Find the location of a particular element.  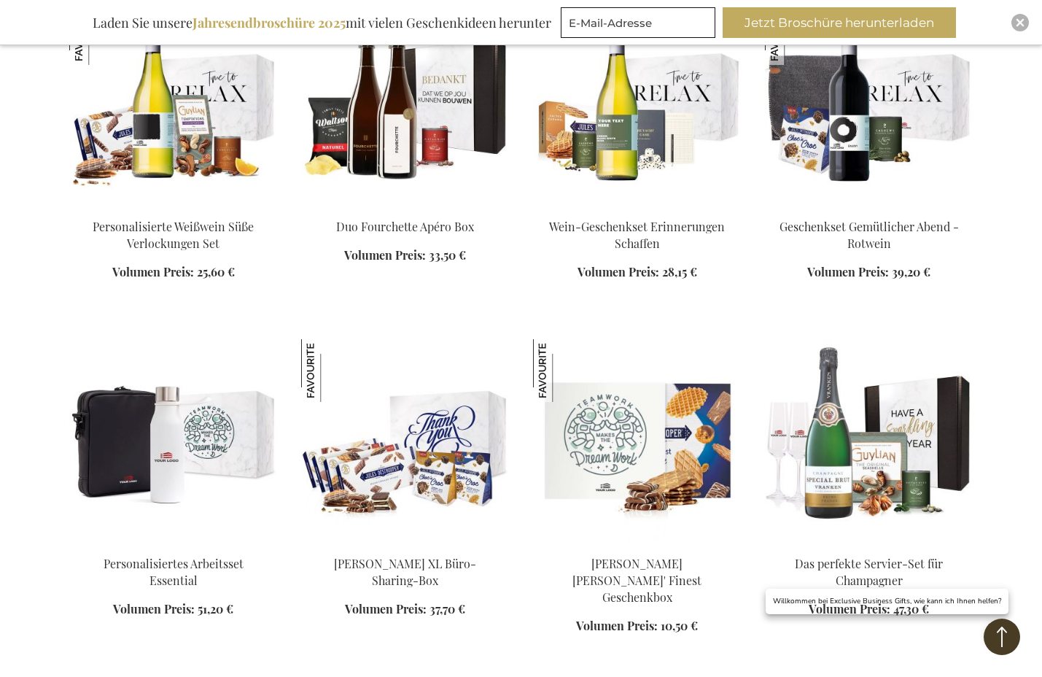

a: Personalised Work Essential Set is located at coordinates (174, 544).